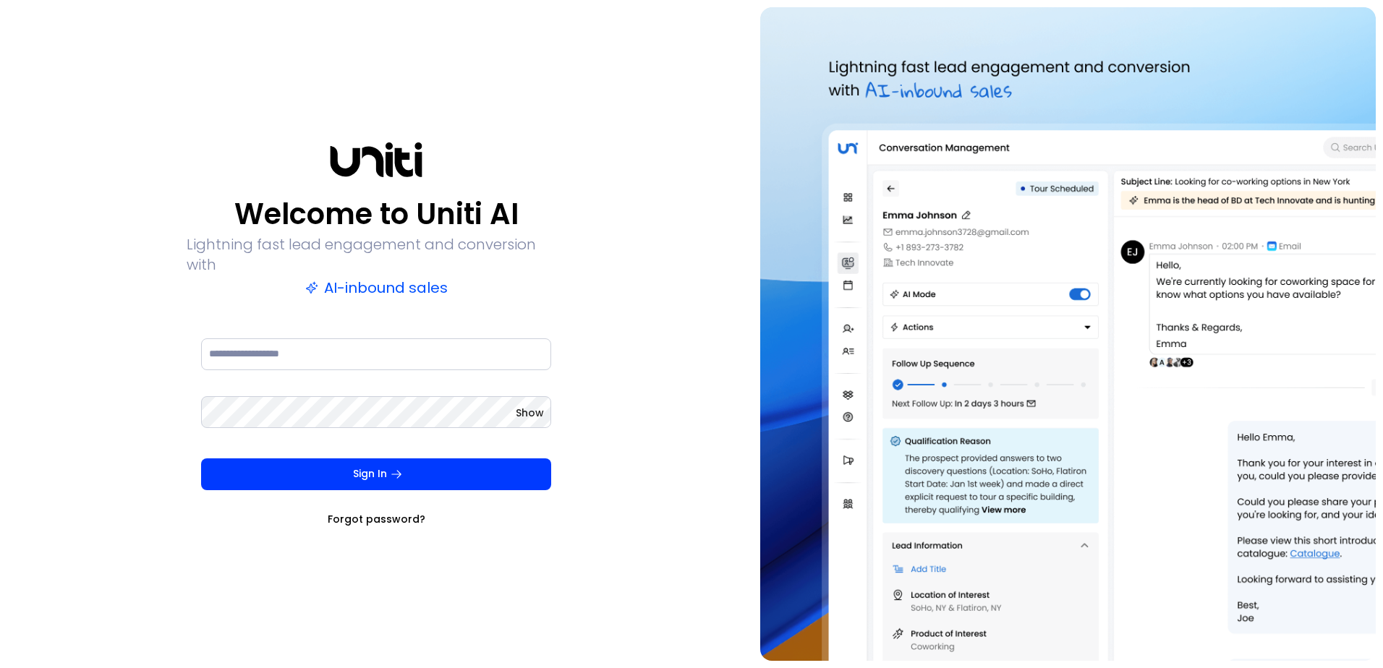 This screenshot has width=1383, height=668. I want to click on p: AI-inbound sales, so click(376, 288).